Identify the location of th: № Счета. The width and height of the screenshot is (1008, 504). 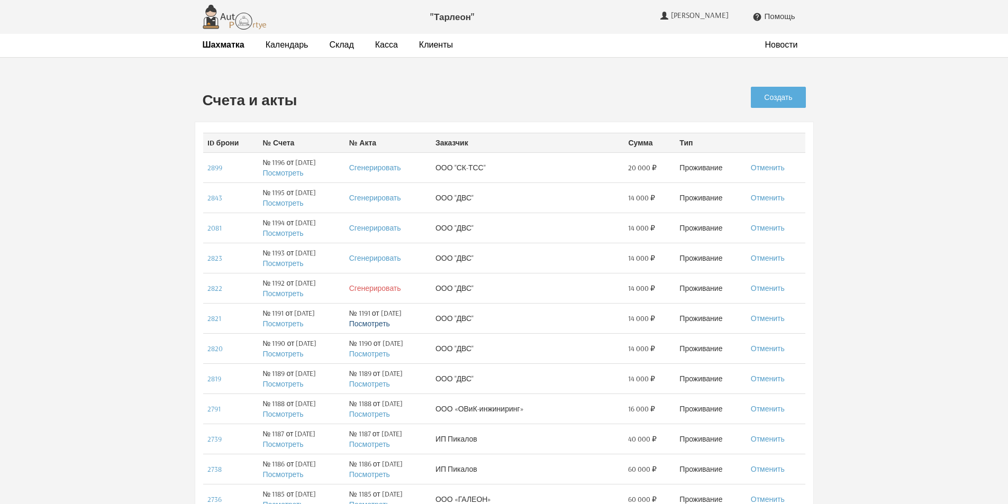
(301, 142).